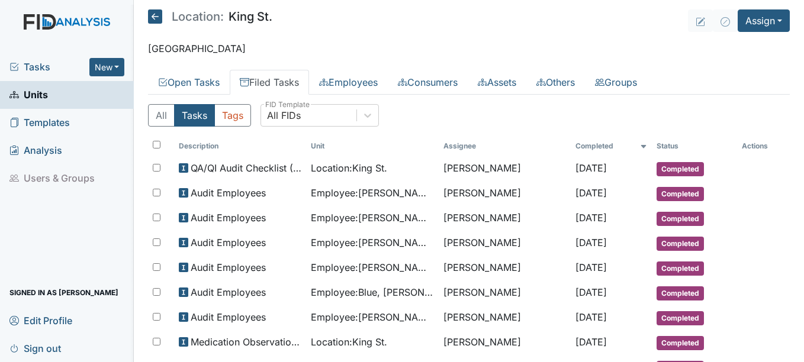 Image resolution: width=804 pixels, height=362 pixels. What do you see at coordinates (210, 17) in the screenshot?
I see `h5: King St.` at bounding box center [210, 17].